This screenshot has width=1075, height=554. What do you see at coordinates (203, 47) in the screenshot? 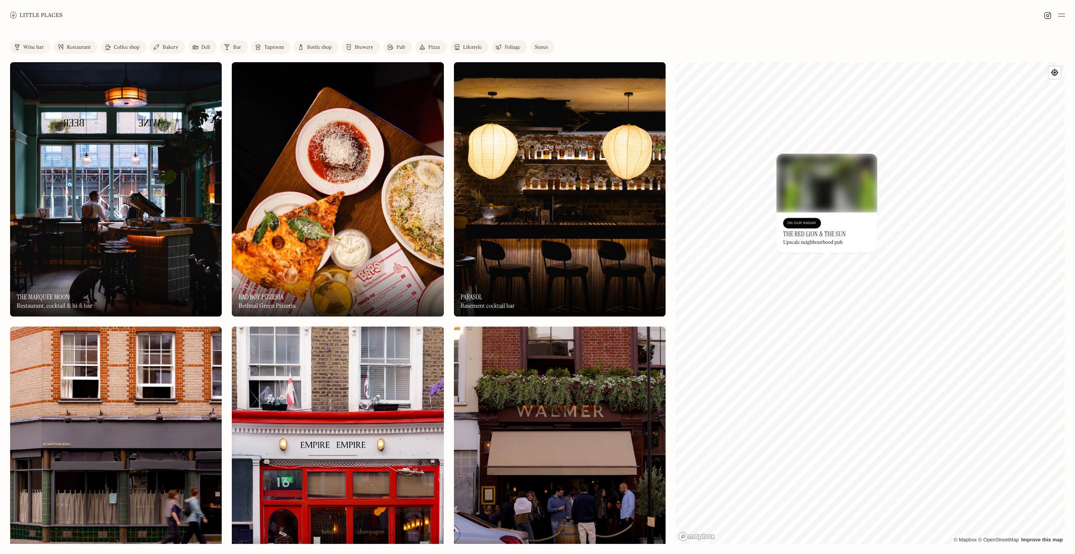
I see `a: Deli` at bounding box center [203, 47].